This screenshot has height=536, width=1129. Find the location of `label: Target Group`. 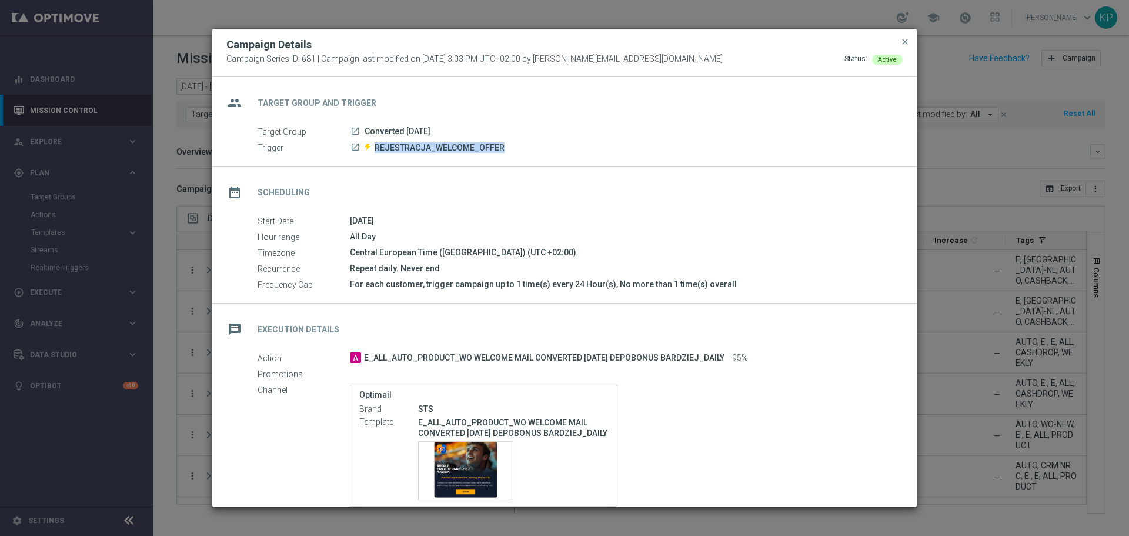

label: Target Group is located at coordinates (304, 132).